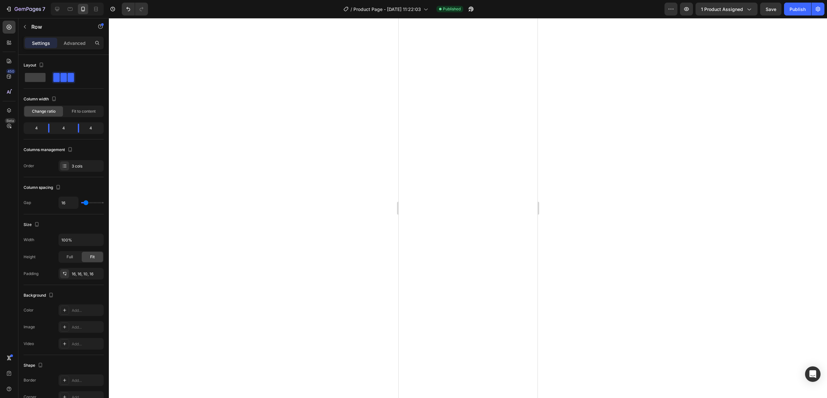 This screenshot has height=398, width=827. Describe the element at coordinates (452, 9) in the screenshot. I see `span: Published` at that location.